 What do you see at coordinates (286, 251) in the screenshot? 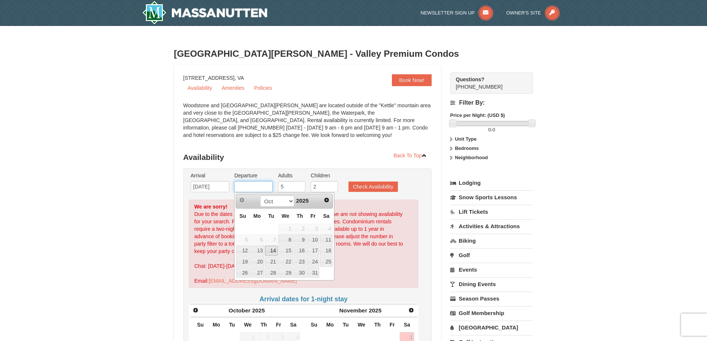
I see `a: 15` at bounding box center [286, 251].